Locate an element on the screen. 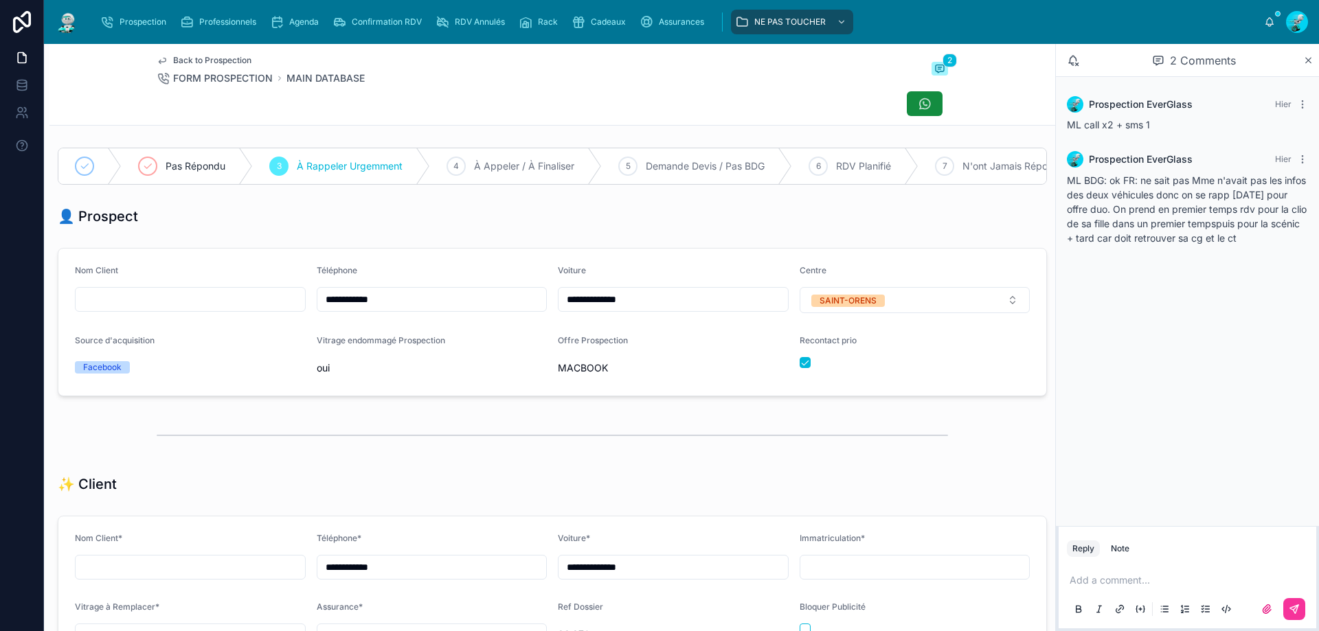  a: Cadeaux is located at coordinates (601, 22).